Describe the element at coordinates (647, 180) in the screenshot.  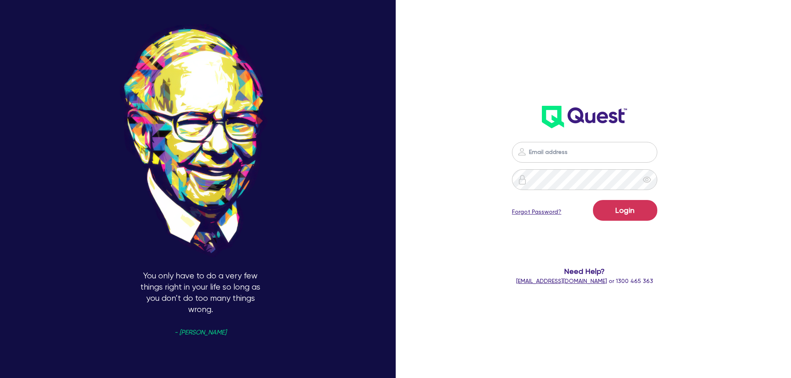
I see `span: eye` at that location.